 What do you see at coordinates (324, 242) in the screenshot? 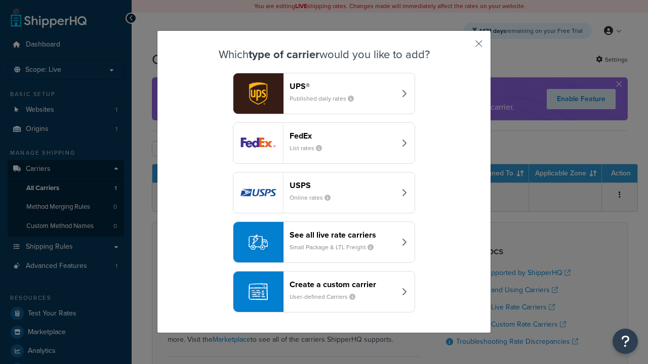
I see `button: See all live rate carriersSmall Package & LTL Freight` at bounding box center [324, 242].